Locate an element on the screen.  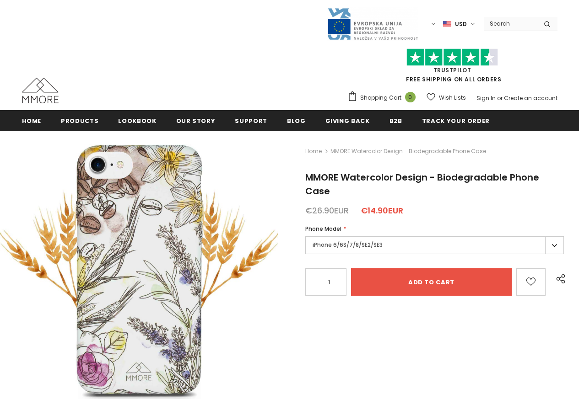
img: MMORE Cases is located at coordinates (40, 91).